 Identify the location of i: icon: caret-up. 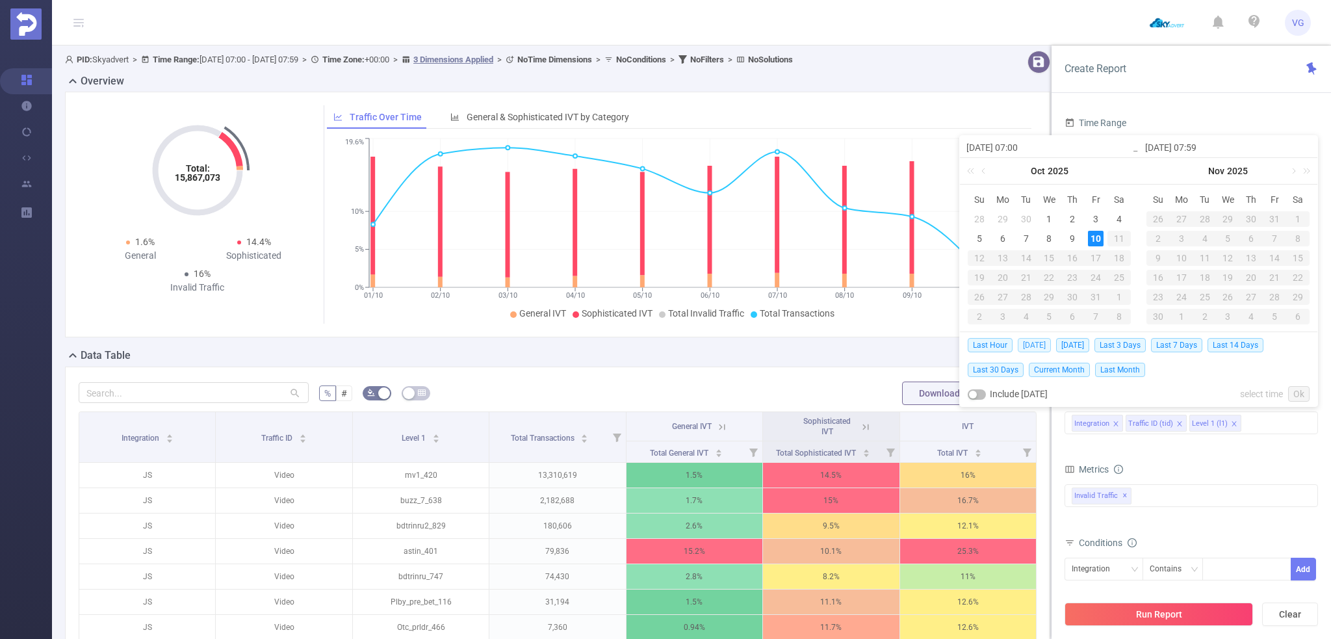
(169, 434).